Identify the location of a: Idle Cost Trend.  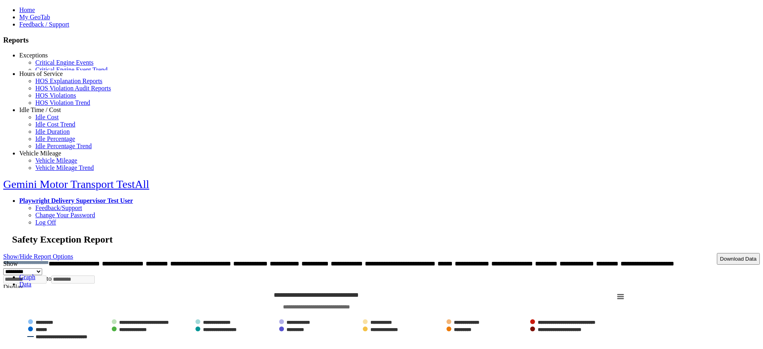
(55, 124).